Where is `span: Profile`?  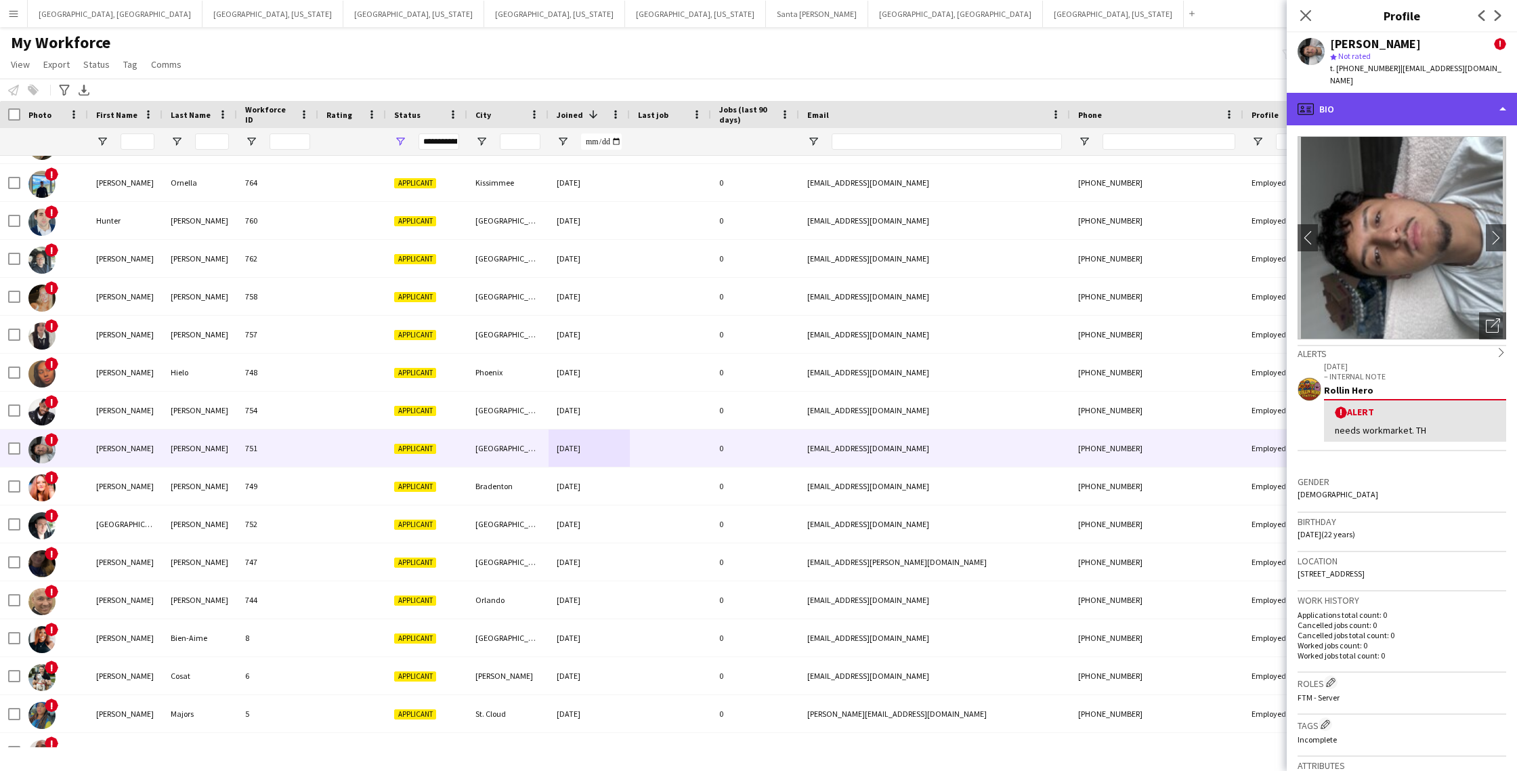 span: Profile is located at coordinates (1265, 114).